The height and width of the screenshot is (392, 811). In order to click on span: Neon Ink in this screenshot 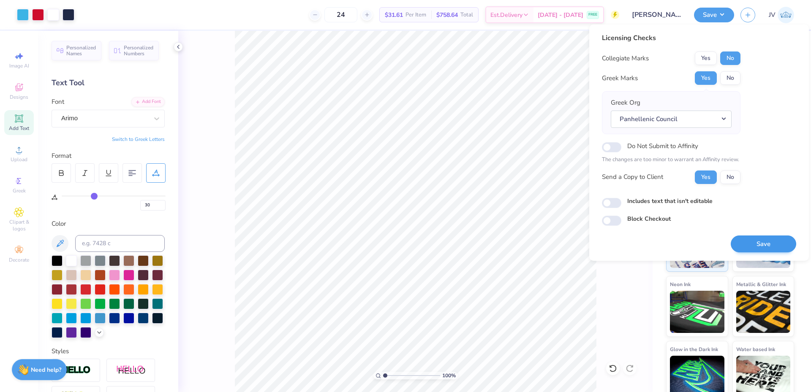, I will do `click(680, 284)`.